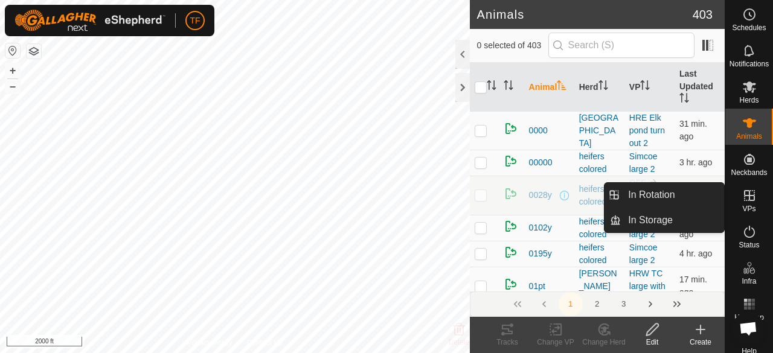 Image resolution: width=773 pixels, height=353 pixels. Describe the element at coordinates (677, 304) in the screenshot. I see `button: Last Page` at that location.